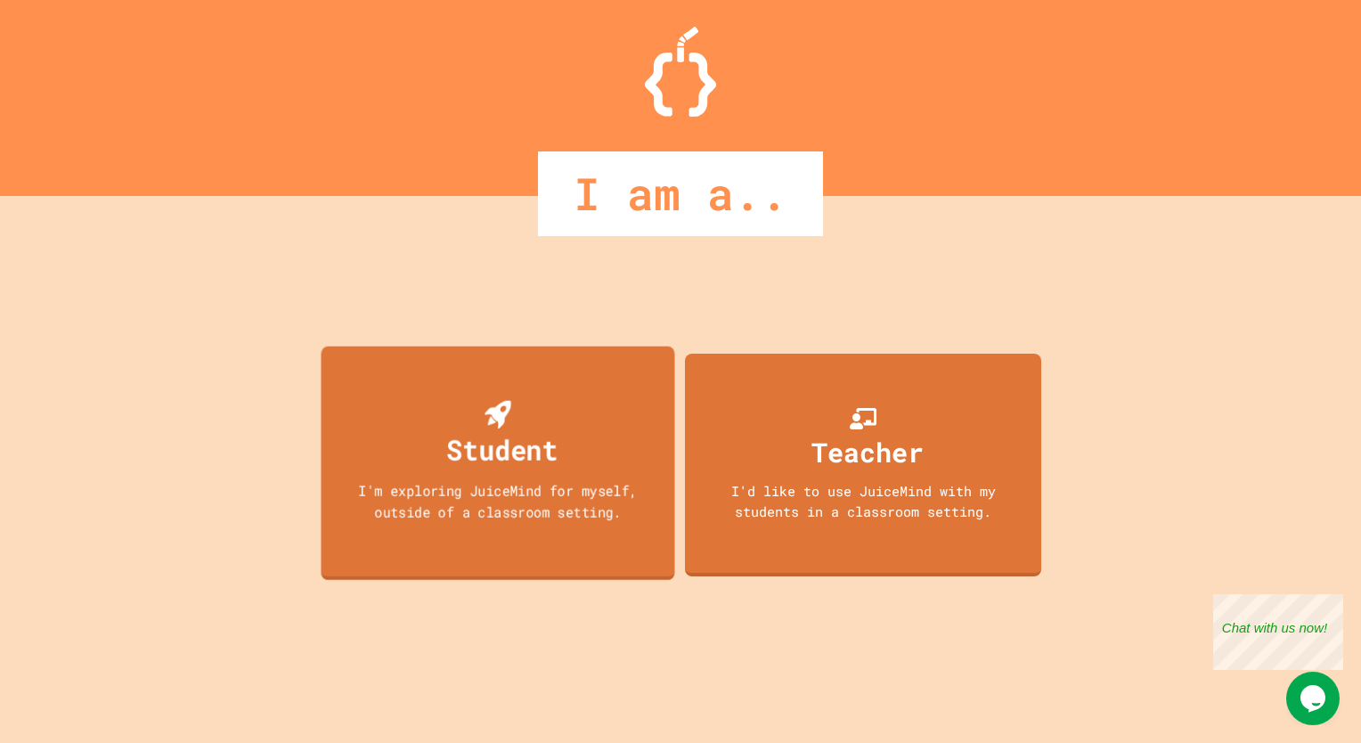  I want to click on div: Student, so click(502, 449).